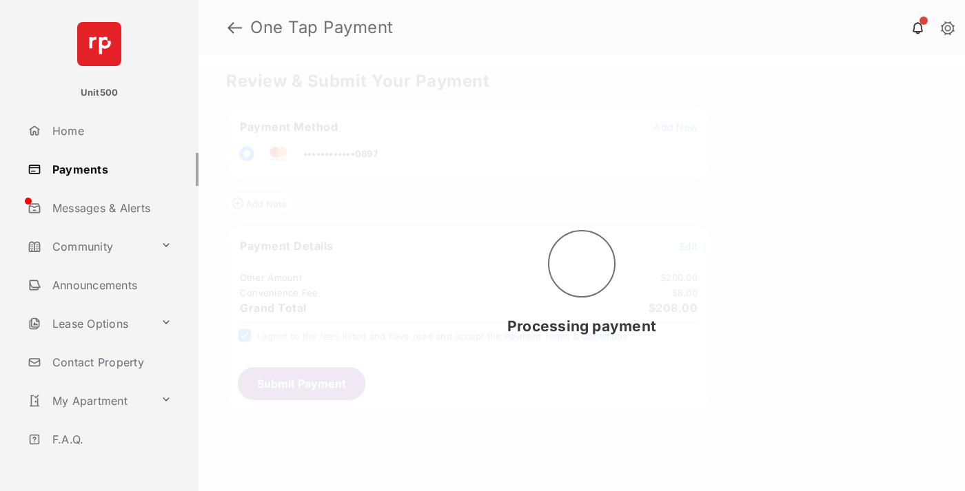  What do you see at coordinates (99, 44) in the screenshot?
I see `img: svg+xml;base64,PHN2ZyB4bWxucz0iaHR0cDovL3d3dy53My5vcmcvMjAwMC9zdmciIHdpZHRoPSI2NCIgaGVpZ2h0PSI2NC...` at bounding box center [99, 44].